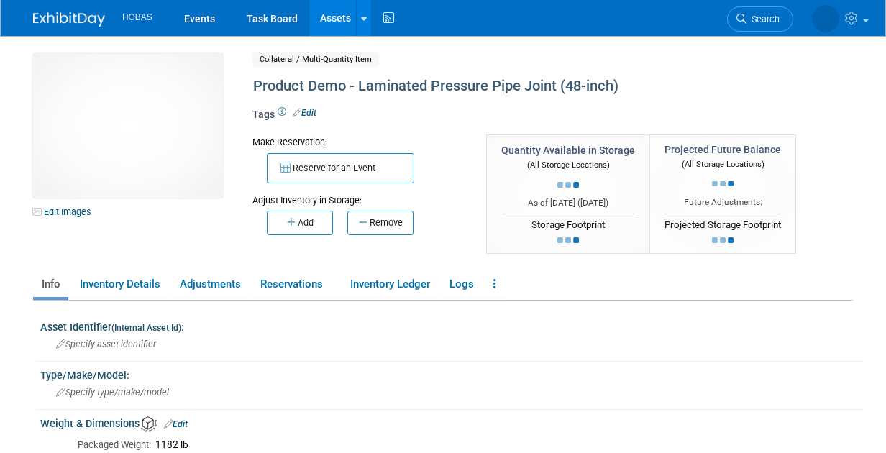 The width and height of the screenshot is (886, 453). Describe the element at coordinates (146, 328) in the screenshot. I see `small: (Internal Asset Id)` at that location.